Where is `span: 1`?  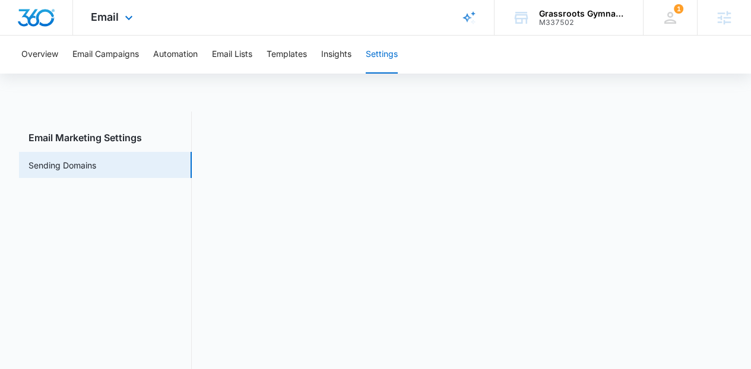 span: 1 is located at coordinates (679, 9).